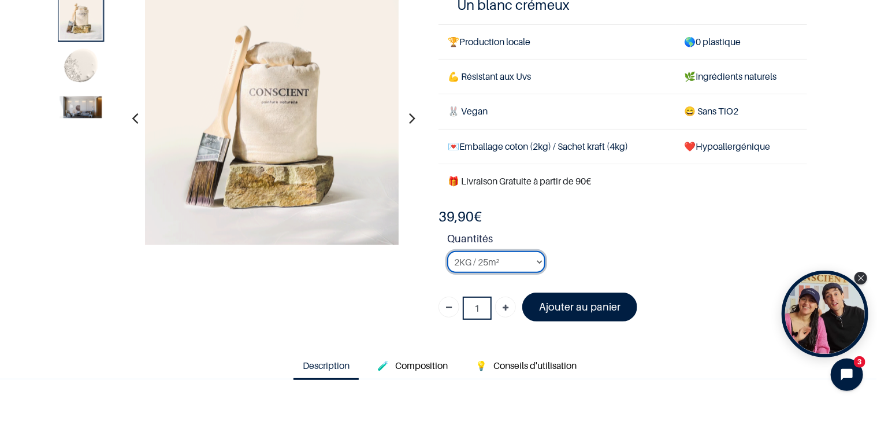  Describe the element at coordinates (580, 306) in the screenshot. I see `font: Ajouter au panier` at that location.